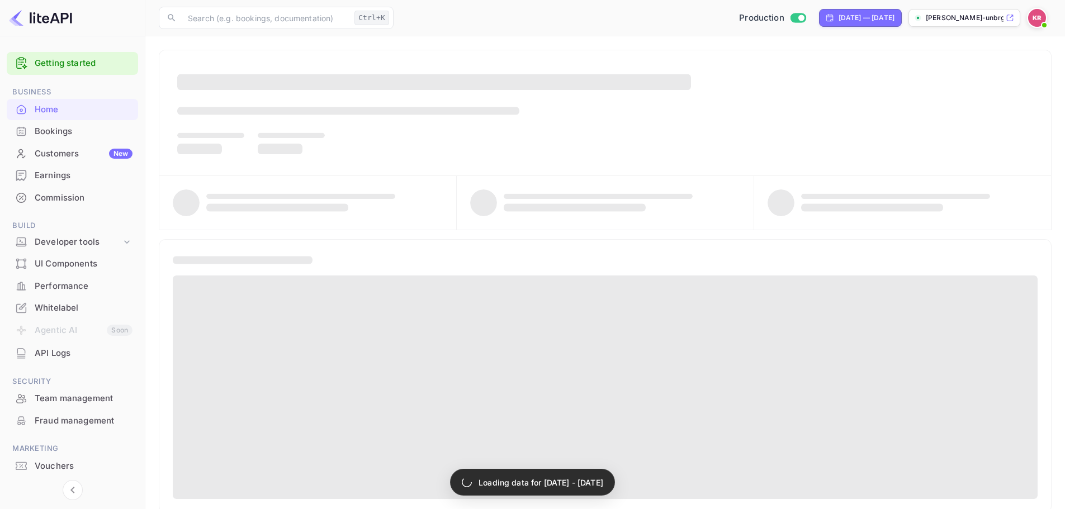  I want to click on a: CustomersNew, so click(72, 153).